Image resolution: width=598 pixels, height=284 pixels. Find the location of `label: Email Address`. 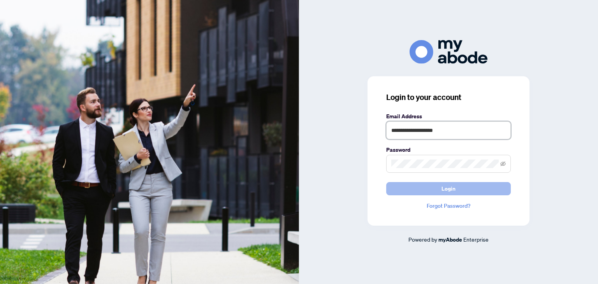

label: Email Address is located at coordinates (449, 116).